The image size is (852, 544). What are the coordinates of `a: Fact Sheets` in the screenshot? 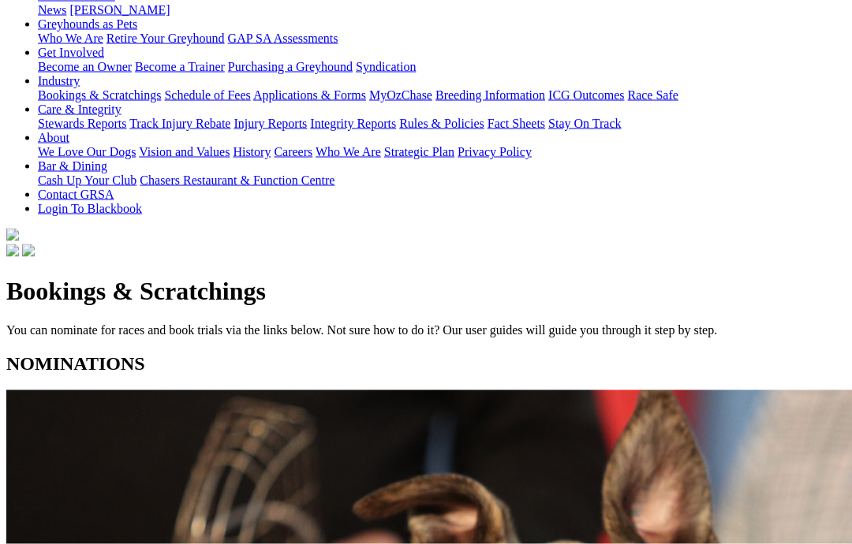 It's located at (516, 123).